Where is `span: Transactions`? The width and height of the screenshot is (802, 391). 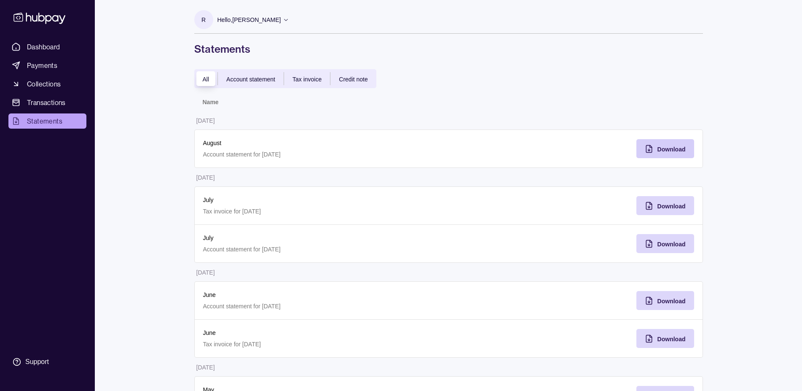 span: Transactions is located at coordinates (46, 102).